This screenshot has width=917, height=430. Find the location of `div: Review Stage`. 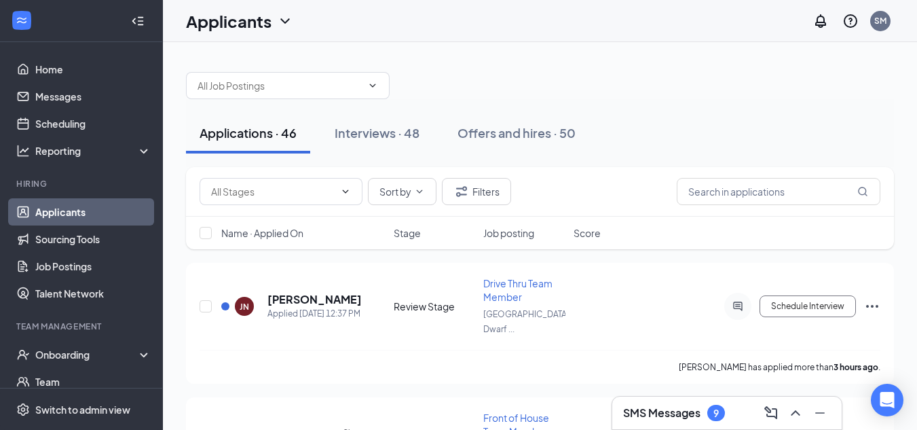

div: Review Stage is located at coordinates (434, 306).